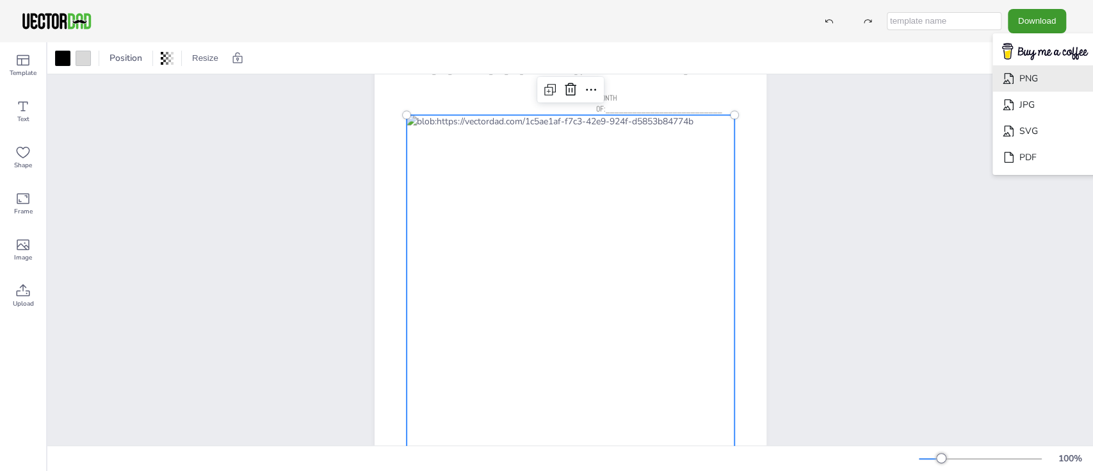 This screenshot has height=471, width=1093. I want to click on button: Resize, so click(205, 58).